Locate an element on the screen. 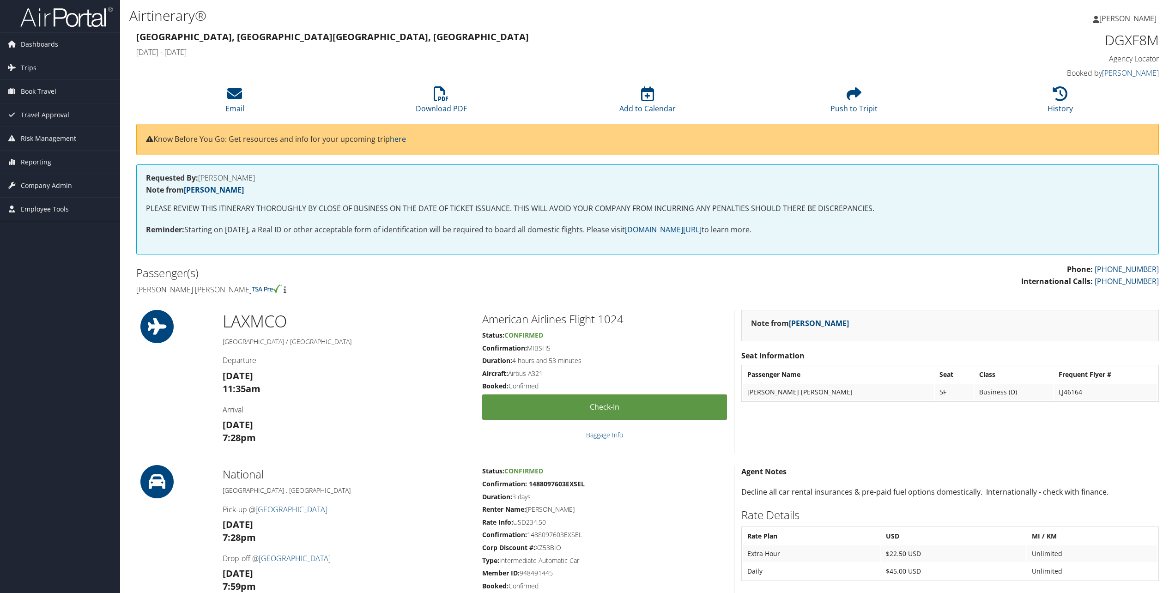  td: LJ46164 is located at coordinates (1106, 392).